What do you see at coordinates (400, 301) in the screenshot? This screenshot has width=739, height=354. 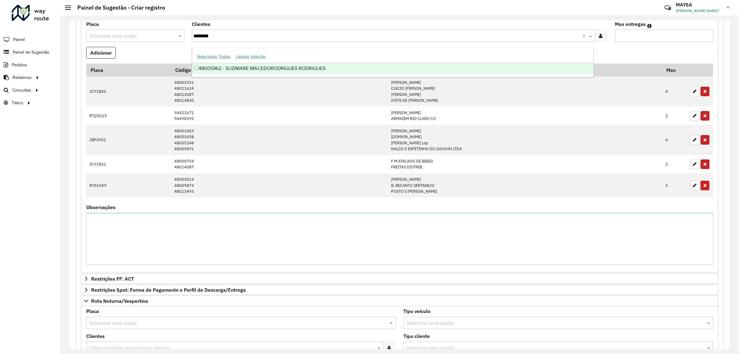 I see `a: Rota Noturna/Vespertina` at bounding box center [400, 301].